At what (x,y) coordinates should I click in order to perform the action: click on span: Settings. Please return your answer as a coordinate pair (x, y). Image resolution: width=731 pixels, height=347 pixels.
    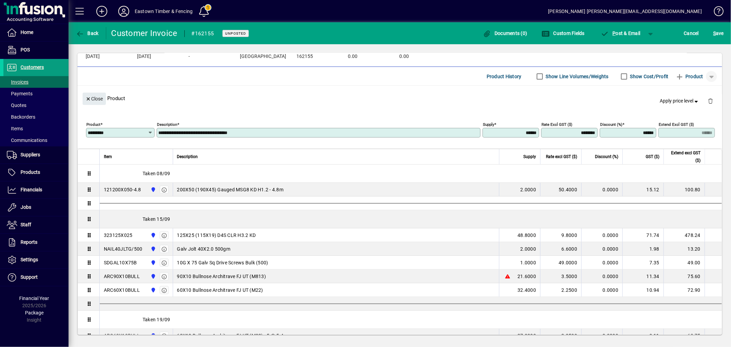
    Looking at the image, I should click on (29, 259).